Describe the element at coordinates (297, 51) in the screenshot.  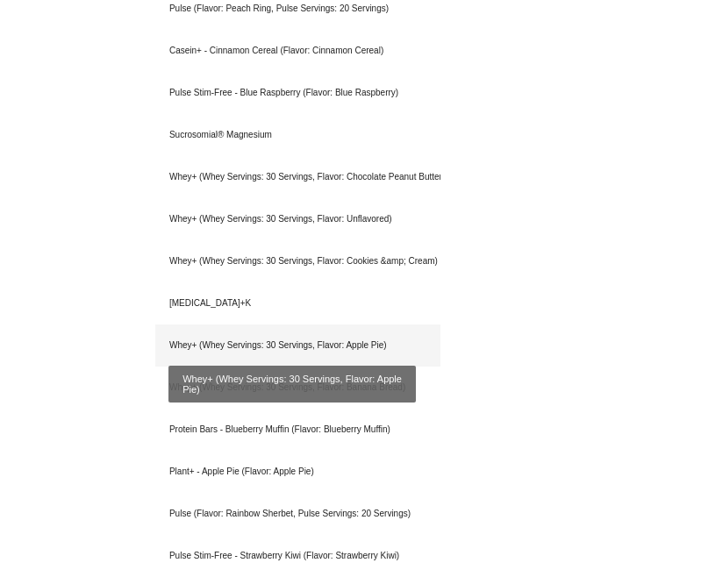
I see `div: Casein+ - Cinnamon Cereal (Flavor: Cinnamon Cereal)` at that location.